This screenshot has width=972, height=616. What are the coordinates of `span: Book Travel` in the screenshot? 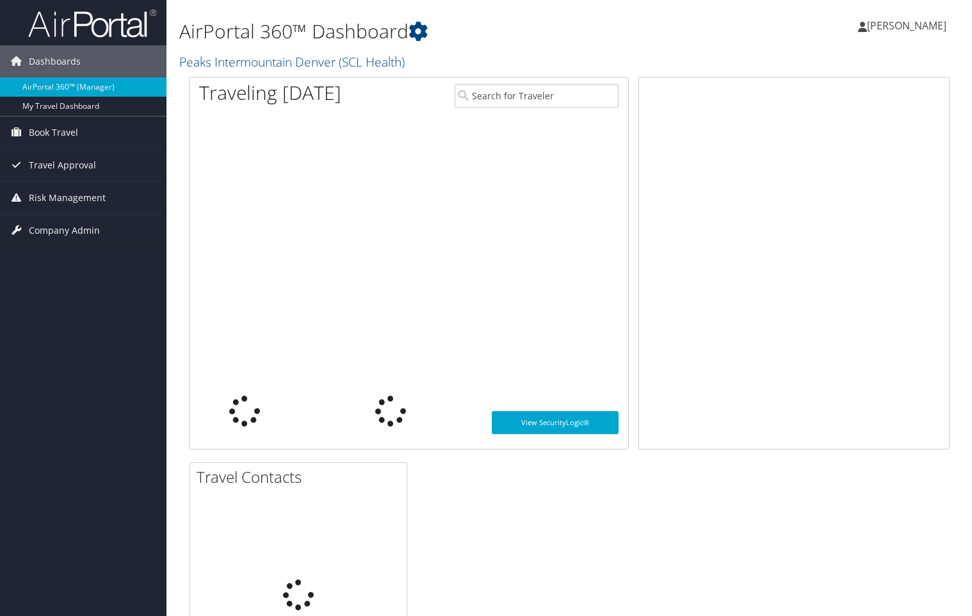 It's located at (53, 132).